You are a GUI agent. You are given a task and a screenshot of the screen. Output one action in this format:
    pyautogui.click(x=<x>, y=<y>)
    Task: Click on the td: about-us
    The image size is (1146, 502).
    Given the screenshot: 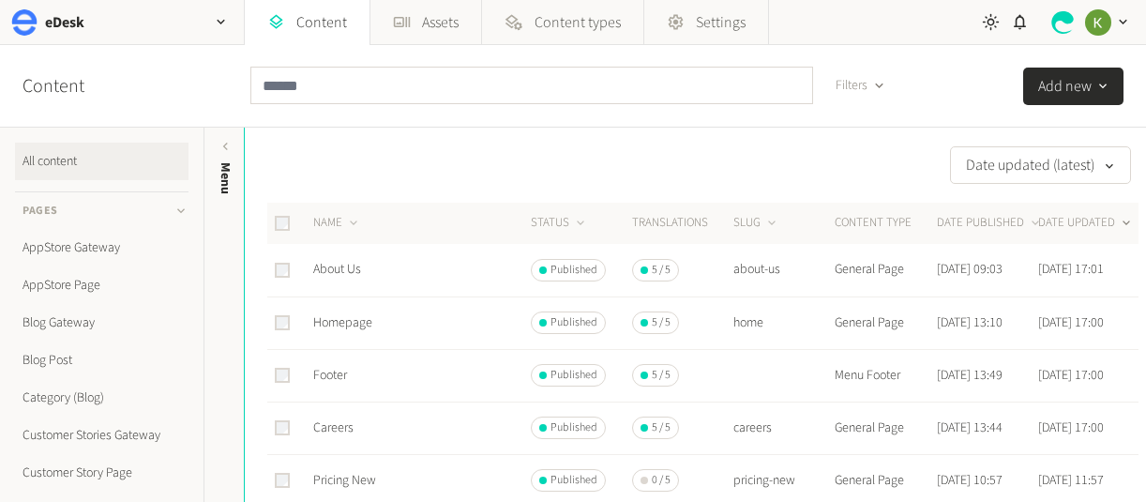 What is the action you would take?
    pyautogui.click(x=783, y=270)
    